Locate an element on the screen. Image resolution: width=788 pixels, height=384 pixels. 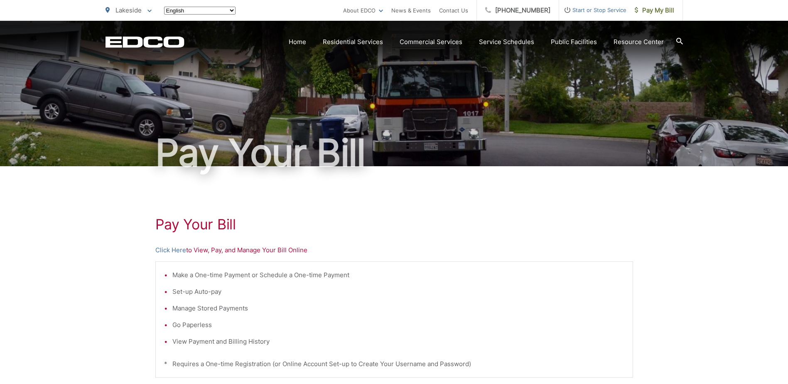
a: Resource Center is located at coordinates (639, 42).